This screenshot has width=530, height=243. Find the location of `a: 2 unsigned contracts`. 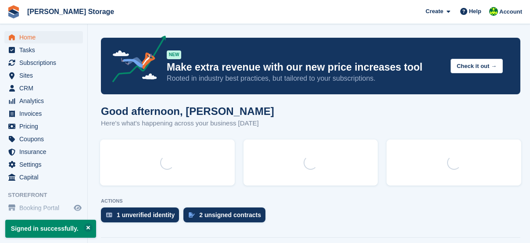

a: 2 unsigned contracts is located at coordinates (226, 217).